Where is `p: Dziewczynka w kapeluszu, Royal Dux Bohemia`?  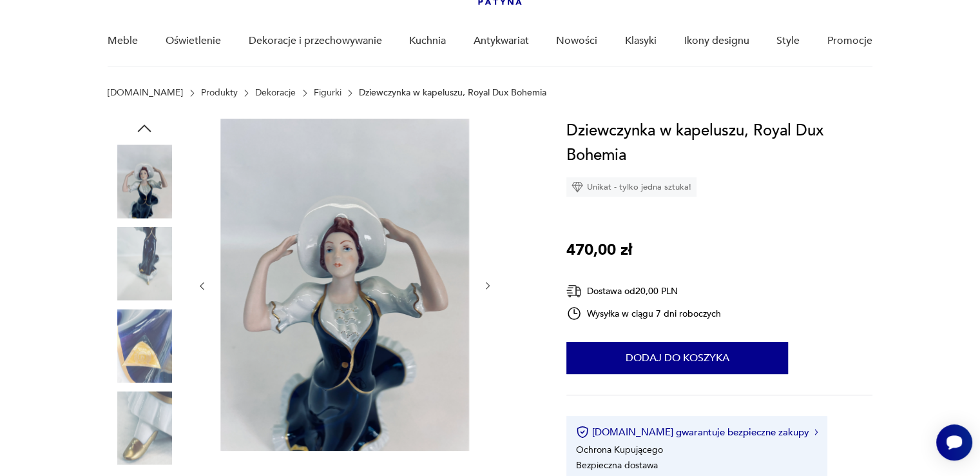 p: Dziewczynka w kapeluszu, Royal Dux Bohemia is located at coordinates (452, 93).